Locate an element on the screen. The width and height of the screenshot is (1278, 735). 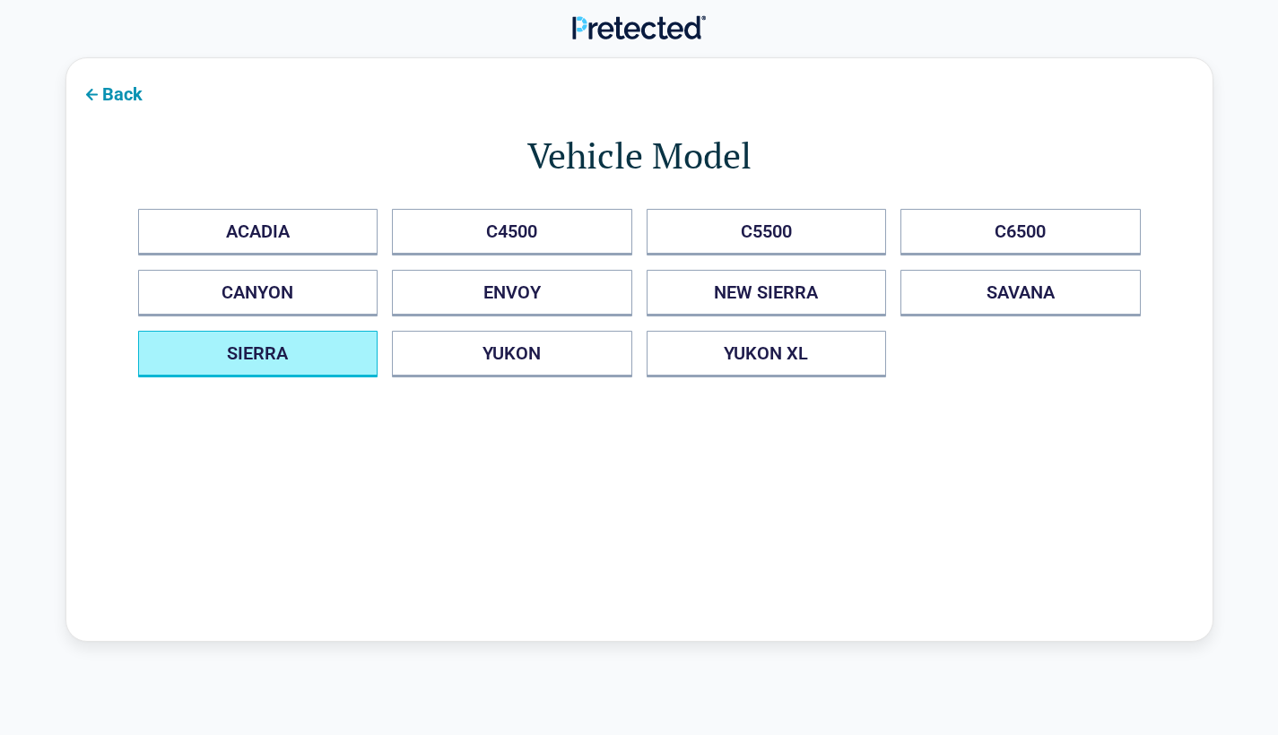
button: YUKON is located at coordinates (512, 354).